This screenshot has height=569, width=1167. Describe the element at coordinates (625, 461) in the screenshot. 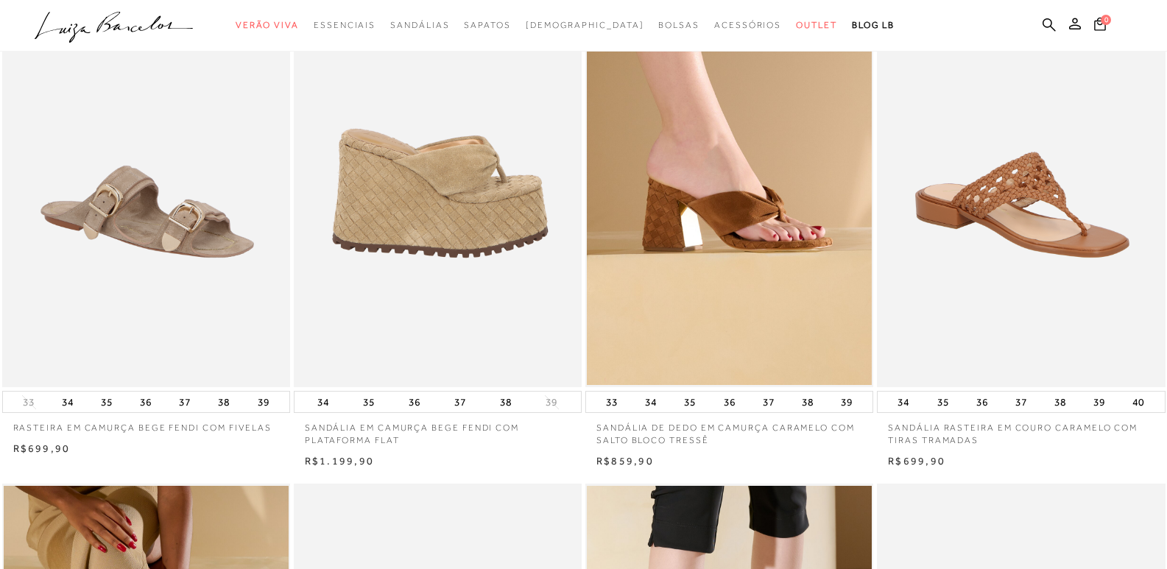

I see `span: R$859,90` at that location.